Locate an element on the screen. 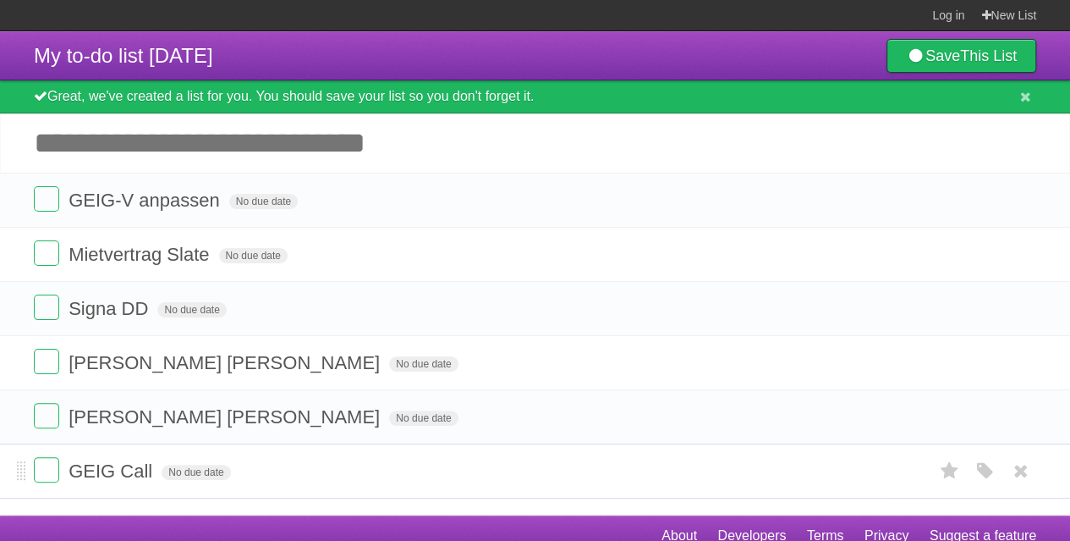 The image size is (1070, 541). label: Star task is located at coordinates (949, 470).